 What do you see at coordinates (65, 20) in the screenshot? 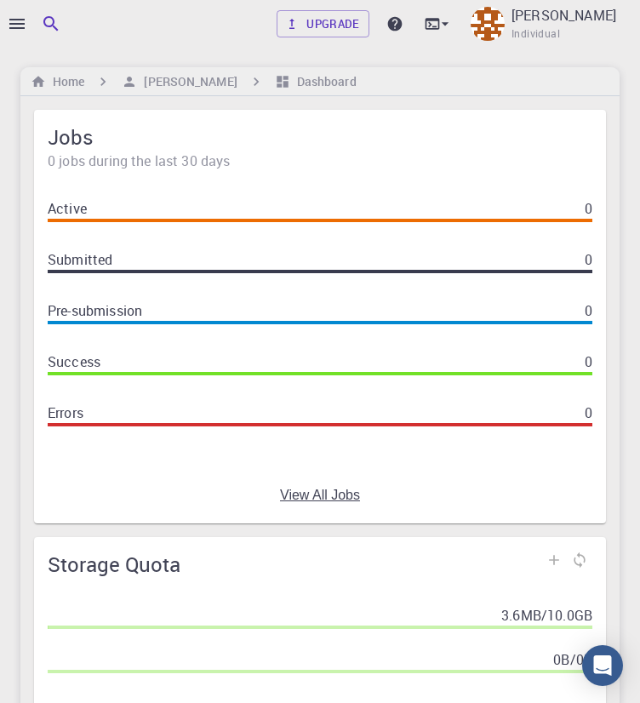
I see `span: Support` at bounding box center [65, 20].